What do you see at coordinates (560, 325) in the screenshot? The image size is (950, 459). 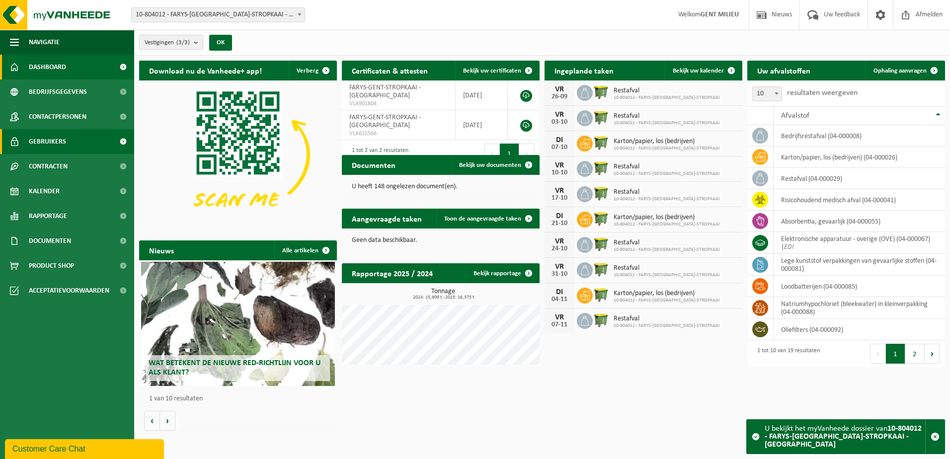 I see `div: 07-11` at bounding box center [560, 325].